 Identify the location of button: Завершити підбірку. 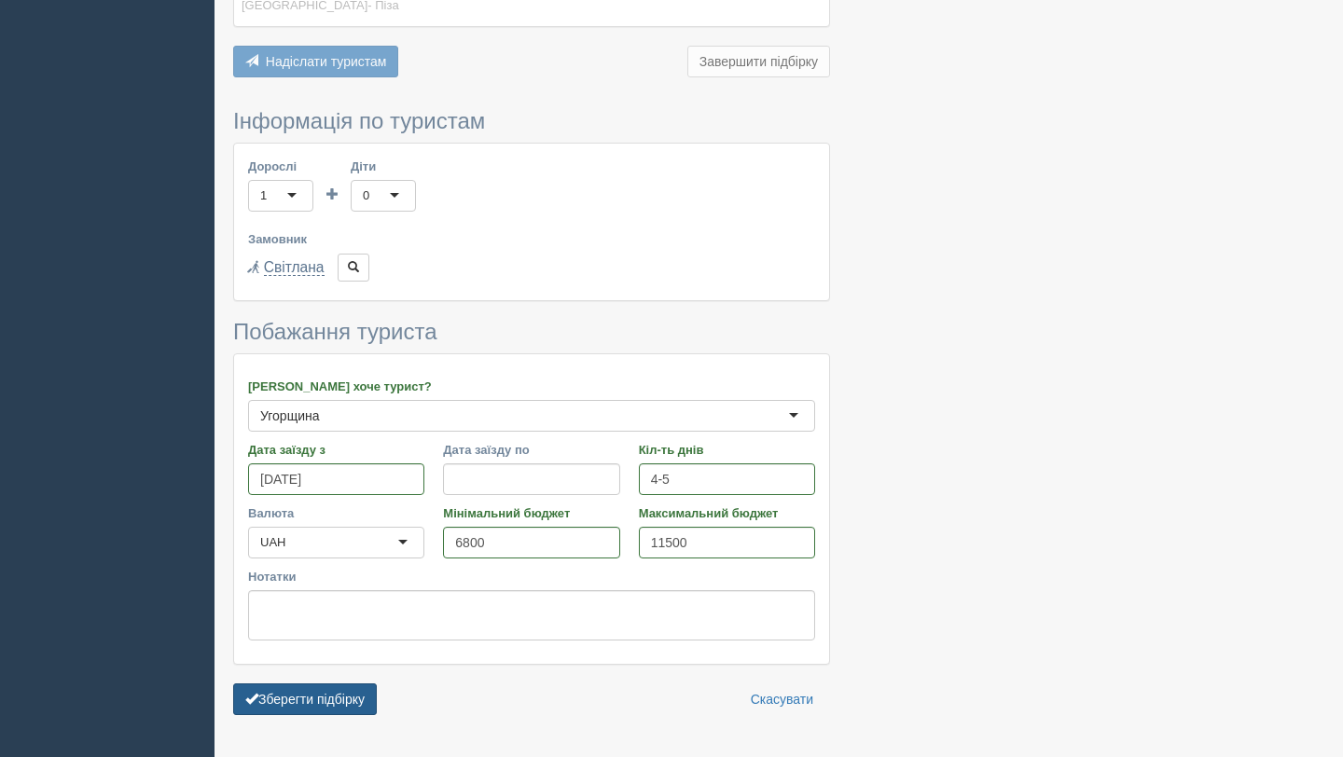
(758, 62).